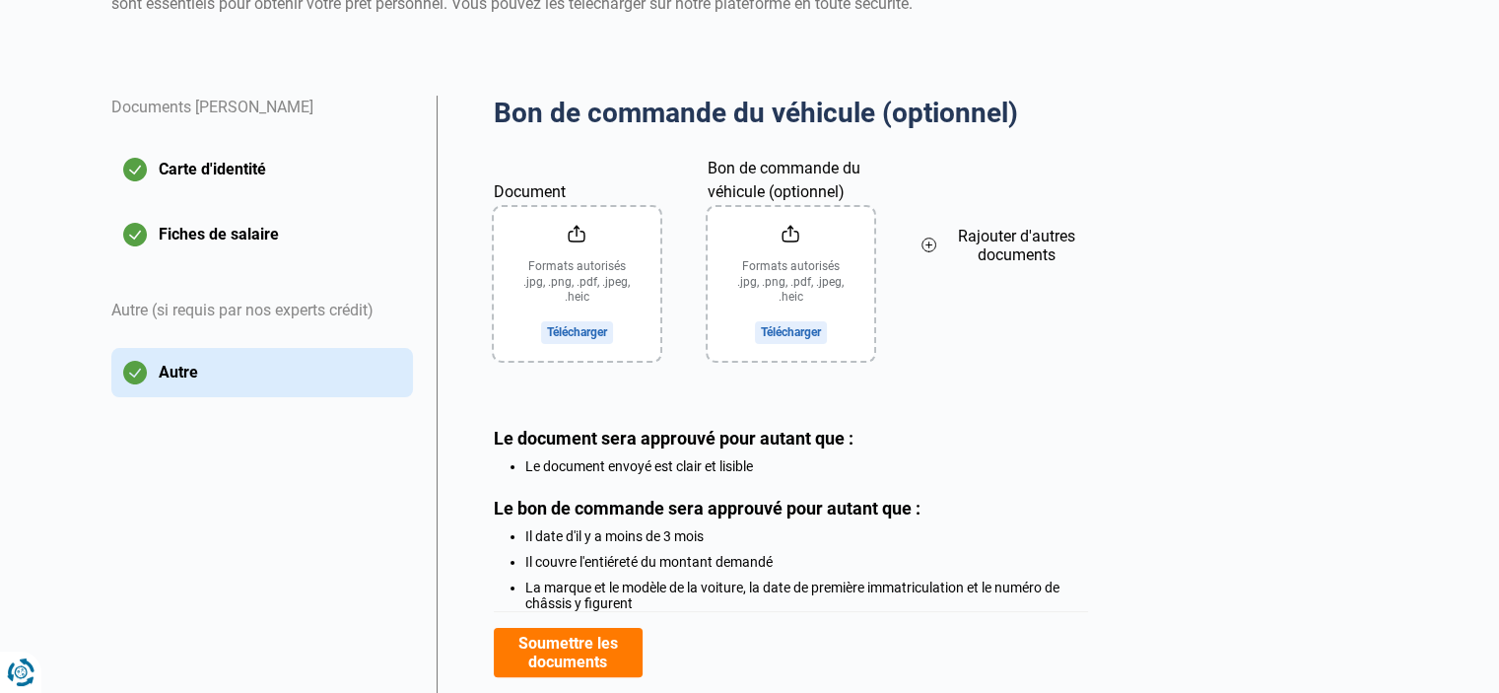  Describe the element at coordinates (806, 595) in the screenshot. I see `li: La marque et le modèle de la voiture, la date de première immatriculation et le numéro de châssis...` at that location.